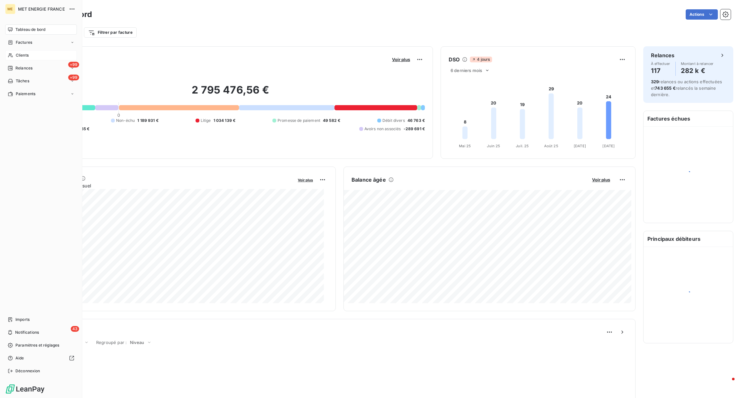 The image size is (741, 398). What do you see at coordinates (662, 55) in the screenshot?
I see `h6: Relances` at bounding box center [662, 55].